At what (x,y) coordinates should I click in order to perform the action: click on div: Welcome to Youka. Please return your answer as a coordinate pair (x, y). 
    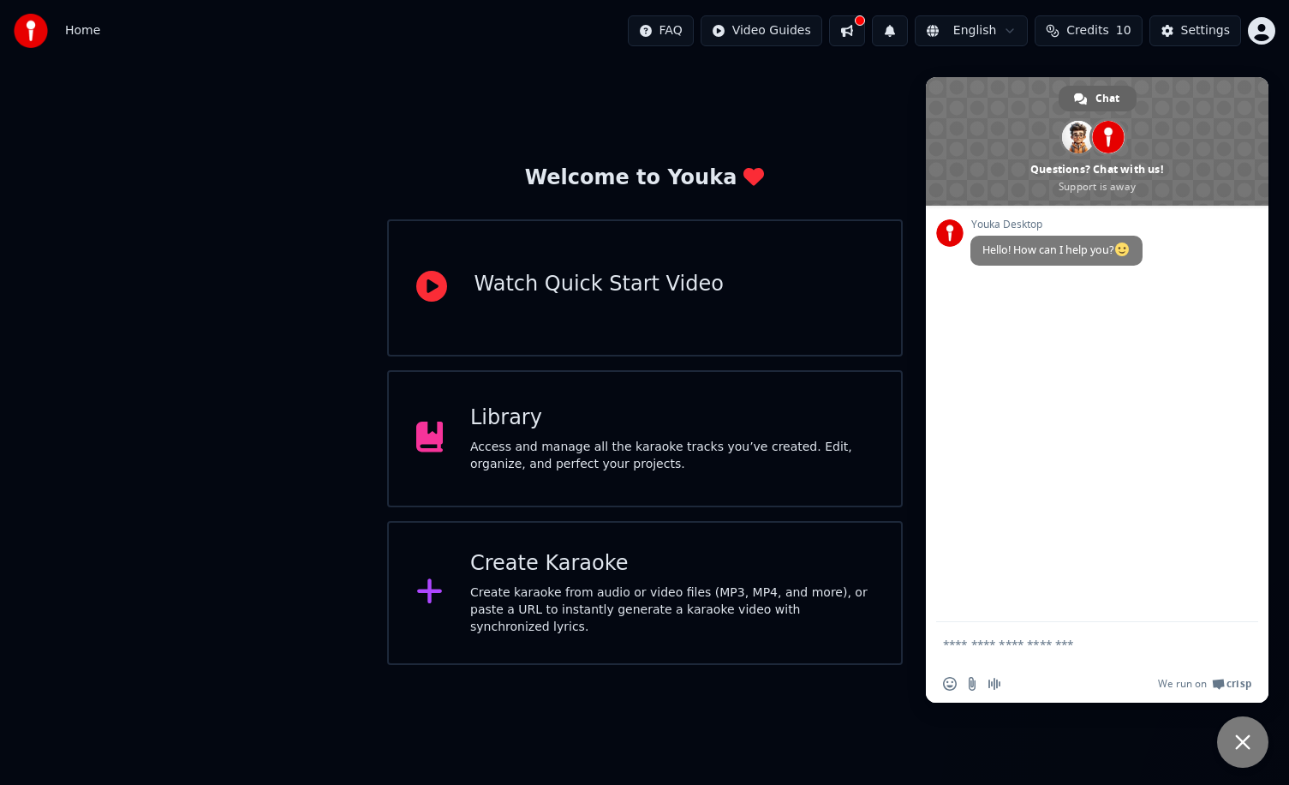
    Looking at the image, I should click on (645, 178).